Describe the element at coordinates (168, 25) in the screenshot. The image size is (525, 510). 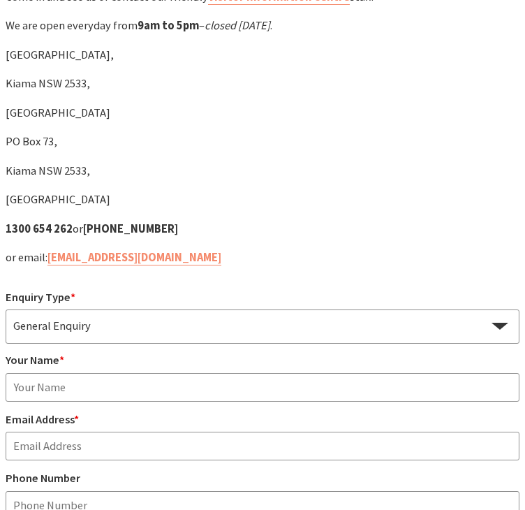
I see `strong: 9am to 5pm` at that location.